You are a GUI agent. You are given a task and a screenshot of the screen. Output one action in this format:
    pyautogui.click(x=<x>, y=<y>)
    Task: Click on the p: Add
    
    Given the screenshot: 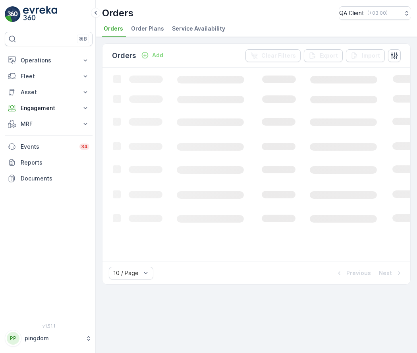 What is the action you would take?
    pyautogui.click(x=158, y=55)
    